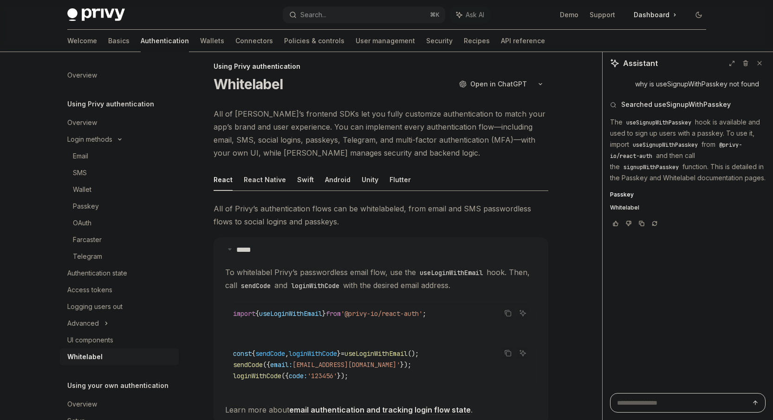 Image resolution: width=773 pixels, height=420 pixels. I want to click on button: Toggle dark mode, so click(699, 15).